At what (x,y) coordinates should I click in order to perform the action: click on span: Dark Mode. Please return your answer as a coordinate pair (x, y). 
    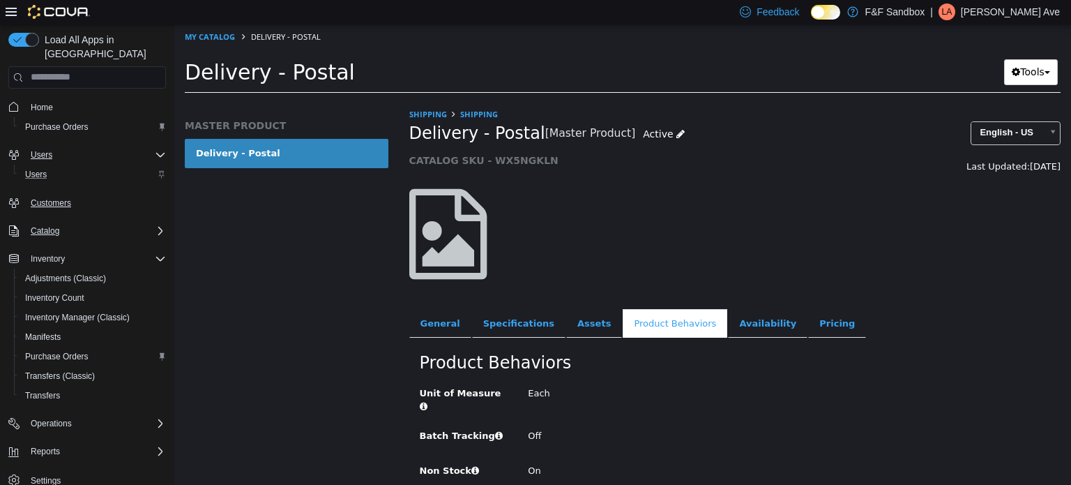
    Looking at the image, I should click on (811, 20).